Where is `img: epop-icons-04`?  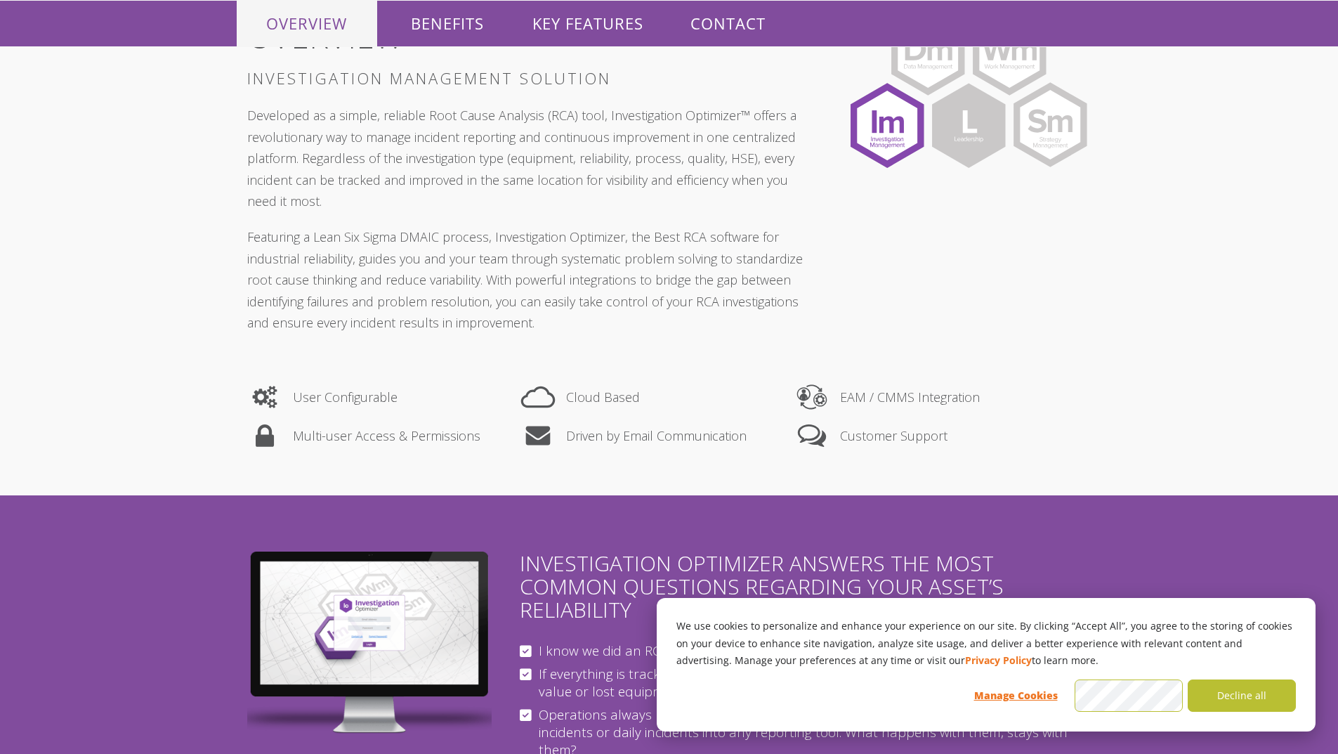 img: epop-icons-04 is located at coordinates (538, 397).